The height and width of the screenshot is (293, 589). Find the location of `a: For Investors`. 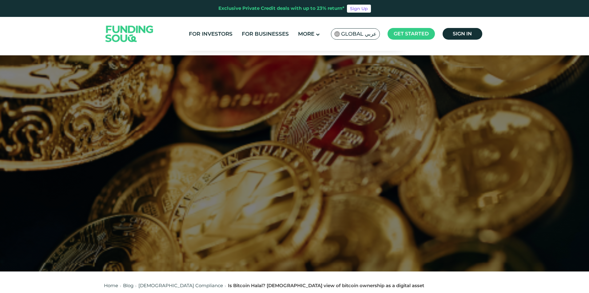

a: For Investors is located at coordinates (211, 34).